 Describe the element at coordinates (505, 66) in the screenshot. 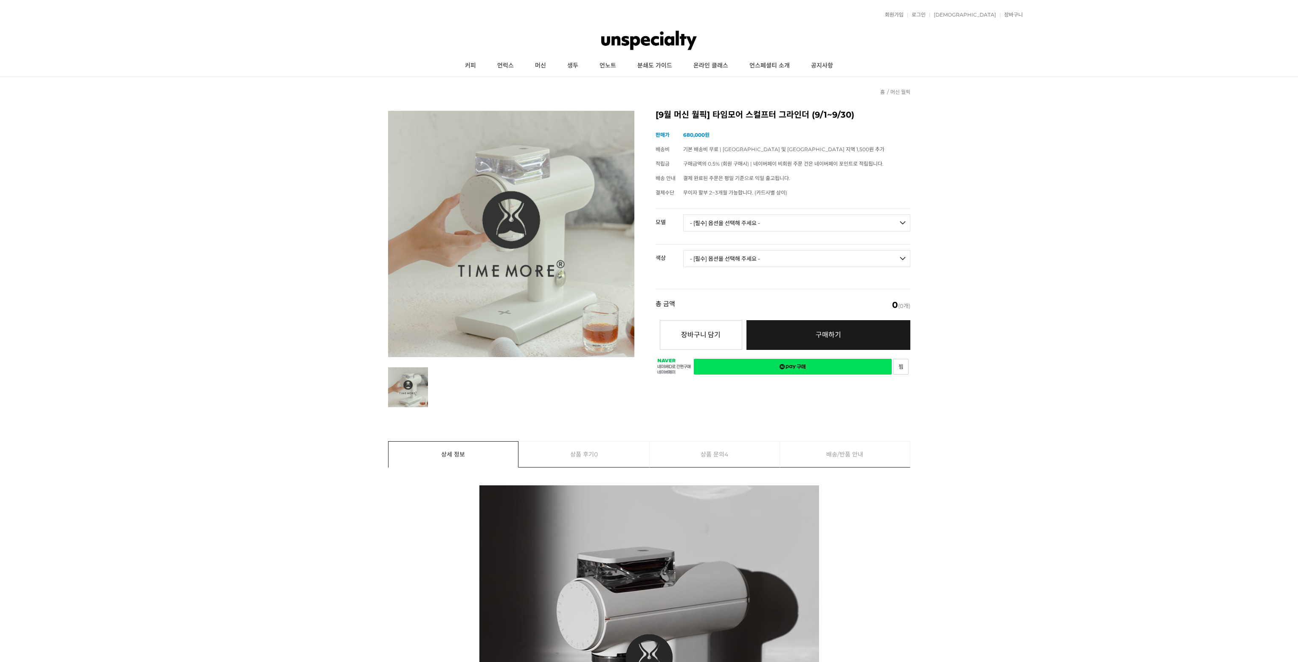

I see `a: 언럭스` at that location.